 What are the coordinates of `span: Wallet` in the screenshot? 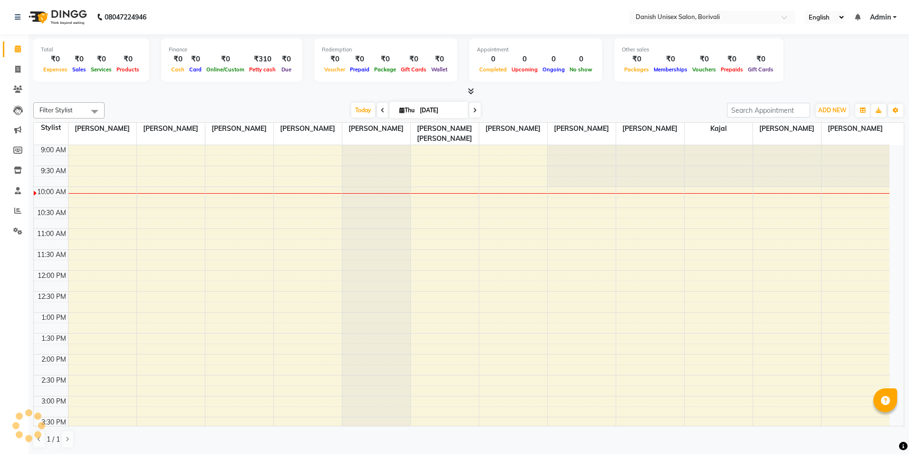 It's located at (439, 69).